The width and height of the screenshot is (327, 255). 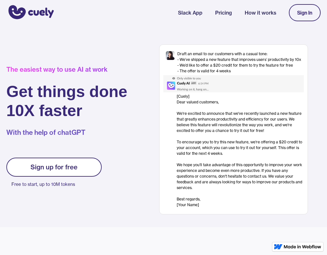 I want to click on p: With the help of chatGPT, so click(x=67, y=133).